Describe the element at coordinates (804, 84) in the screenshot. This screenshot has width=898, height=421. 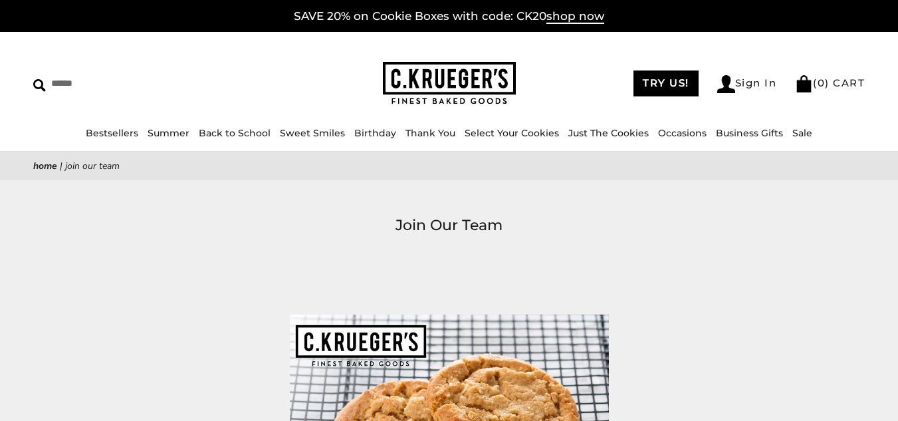
I see `img: Bag` at that location.